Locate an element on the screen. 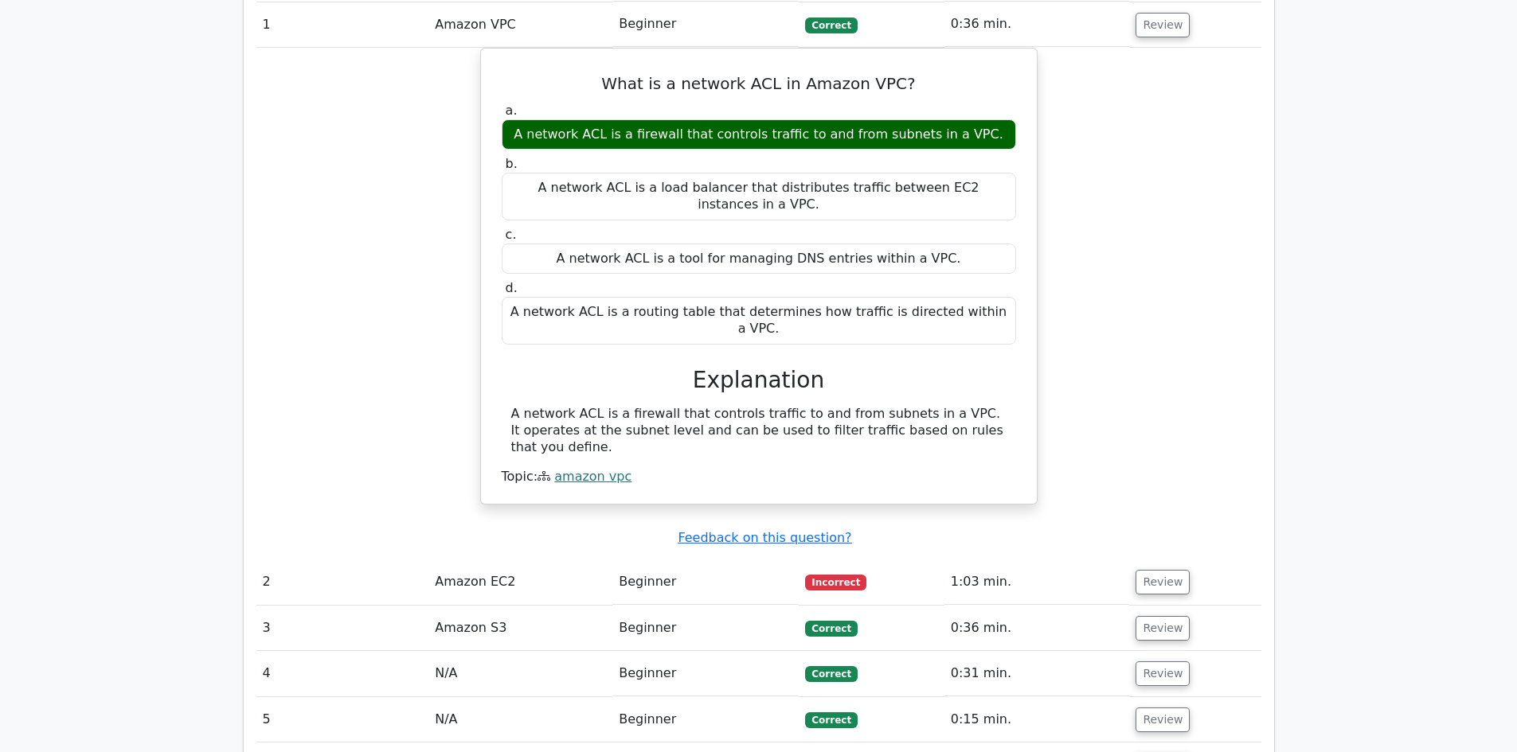 The width and height of the screenshot is (1517, 752). a: amazon vpc is located at coordinates (592, 476).